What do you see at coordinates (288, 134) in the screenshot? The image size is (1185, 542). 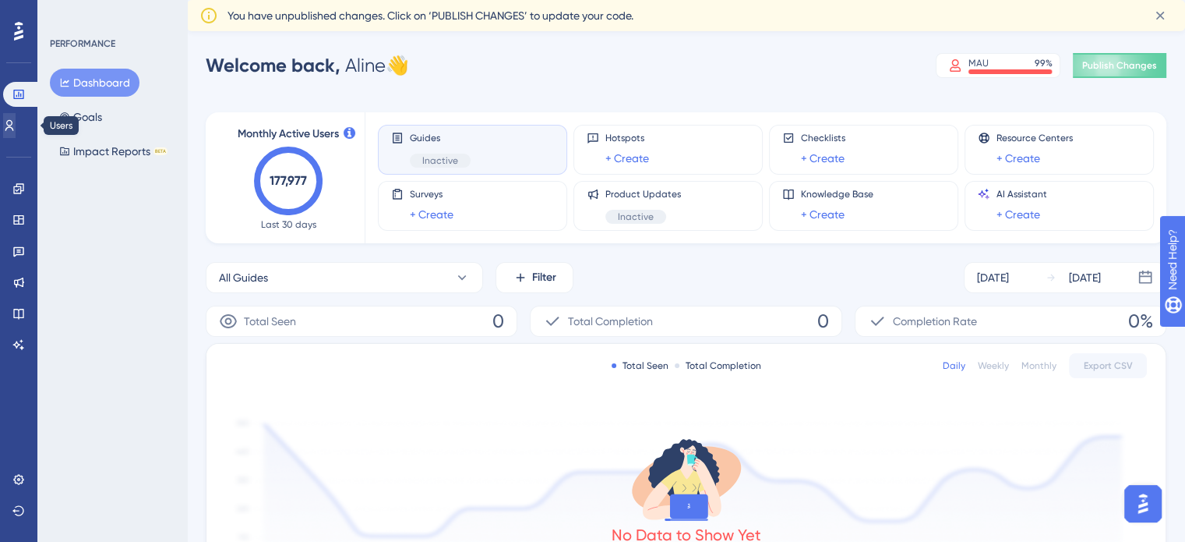 I see `span: Monthly Active Users` at bounding box center [288, 134].